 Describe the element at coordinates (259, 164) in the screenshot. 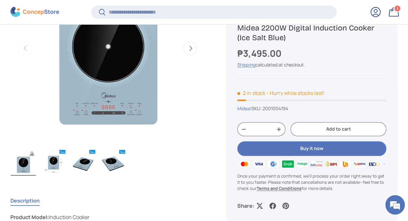

I see `img: visa` at that location.